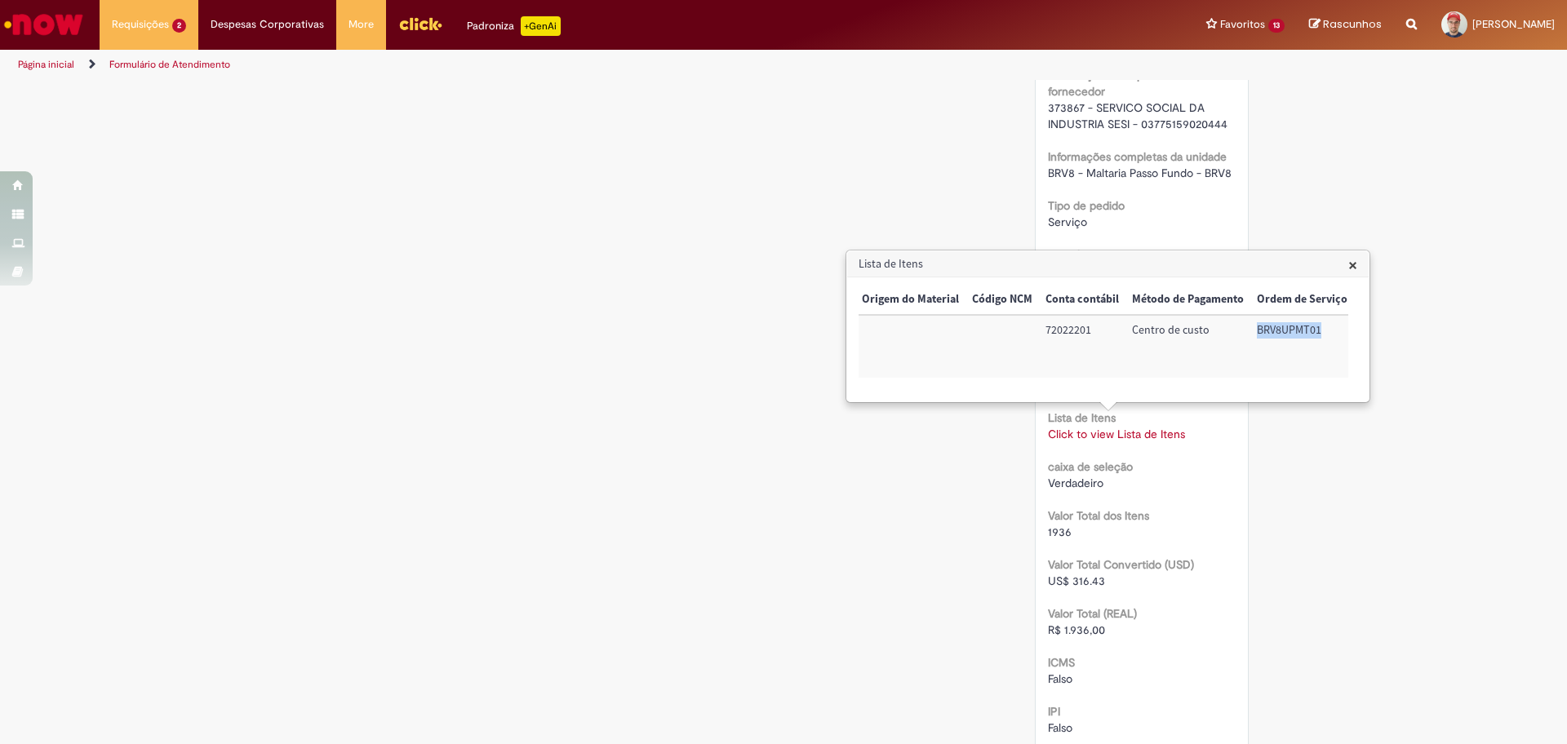 Image resolution: width=1567 pixels, height=744 pixels. Describe the element at coordinates (540, 26) in the screenshot. I see `p: +GenAi` at that location.